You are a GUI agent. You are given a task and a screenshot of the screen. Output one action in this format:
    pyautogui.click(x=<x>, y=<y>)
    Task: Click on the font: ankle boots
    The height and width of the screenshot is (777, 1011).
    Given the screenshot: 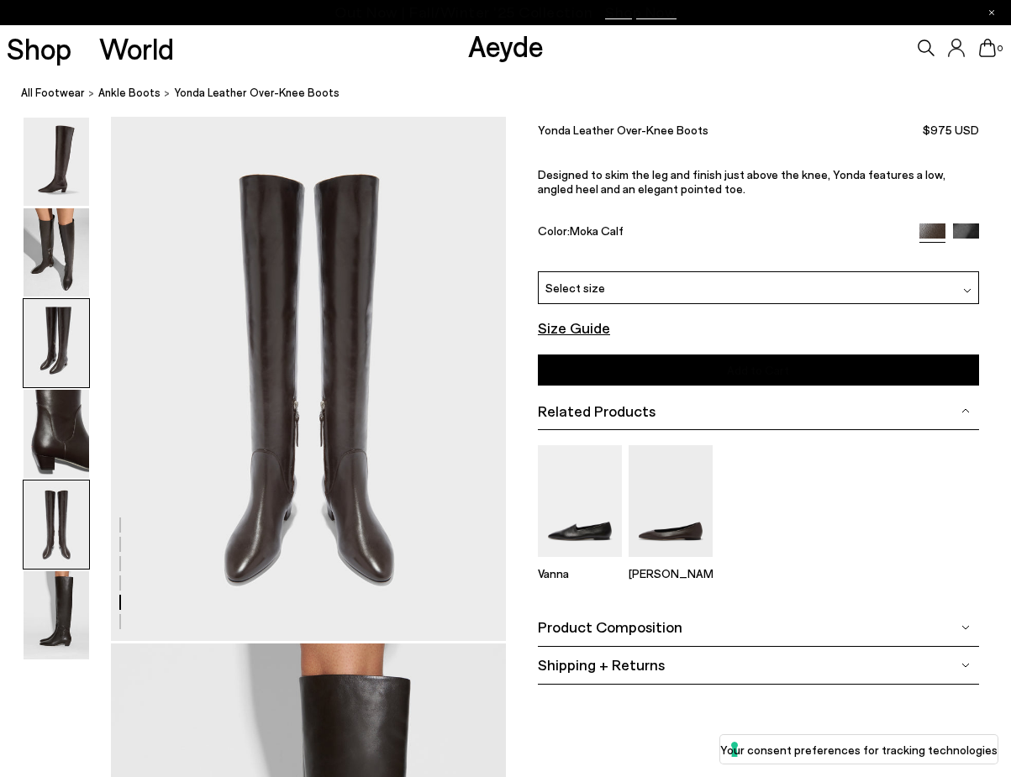 What is the action you would take?
    pyautogui.click(x=129, y=92)
    